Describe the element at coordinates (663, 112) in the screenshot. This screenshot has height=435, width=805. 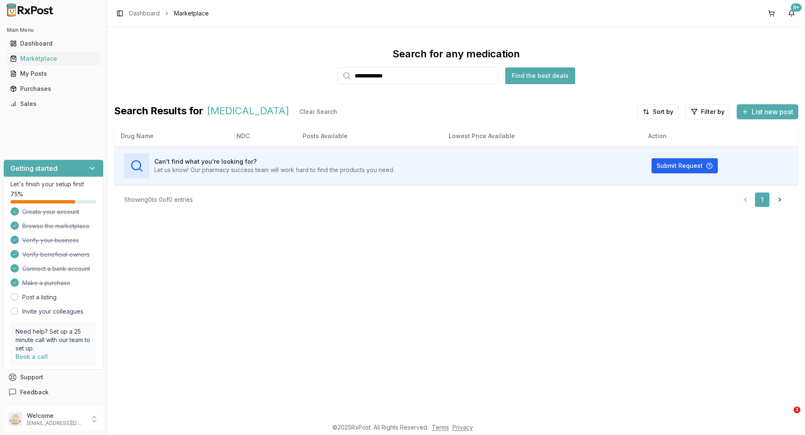
I see `span: Sort by` at that location.